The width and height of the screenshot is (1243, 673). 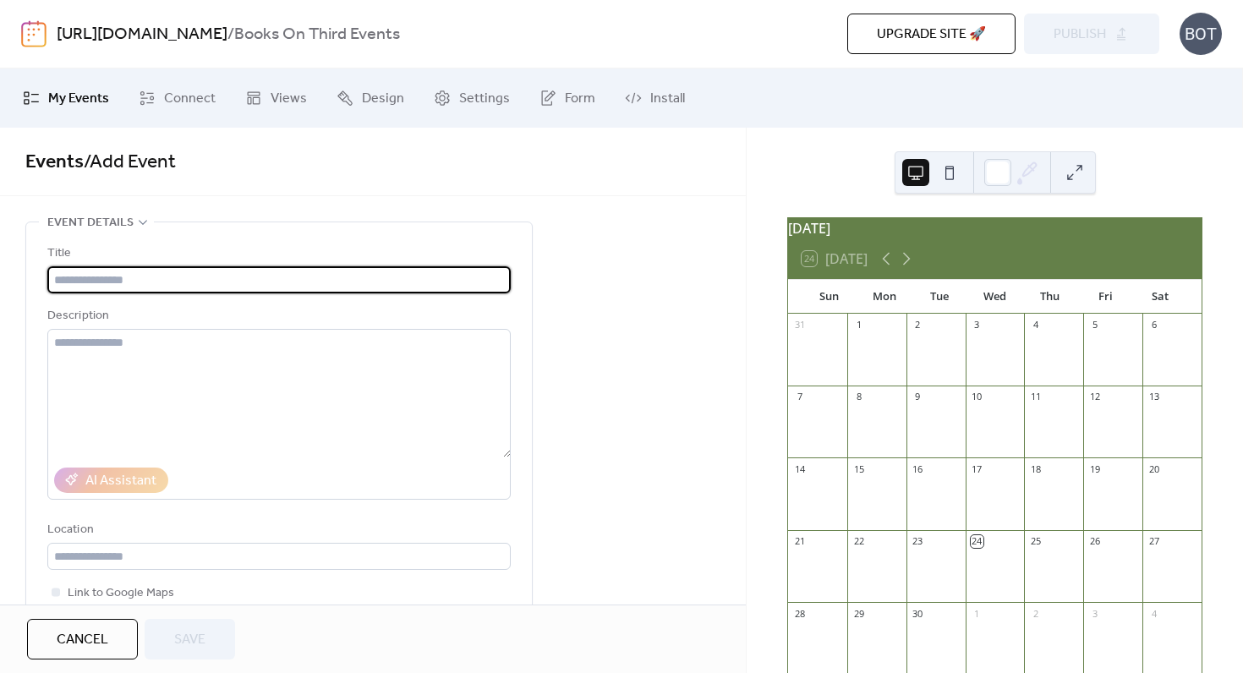 What do you see at coordinates (917, 397) in the screenshot?
I see `div: 9` at bounding box center [917, 397].